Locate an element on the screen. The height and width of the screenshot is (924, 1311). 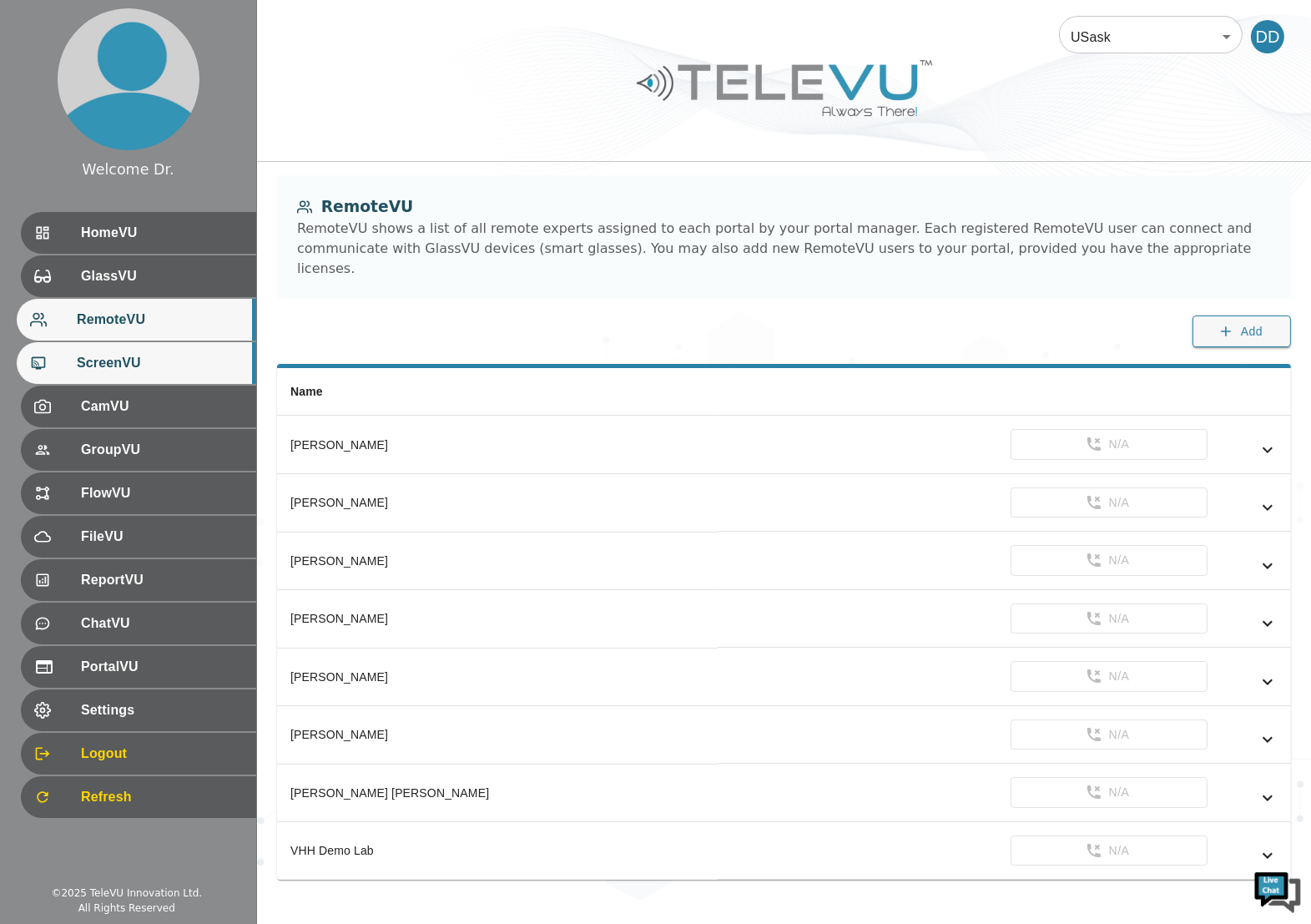
div: Settings is located at coordinates (138, 710).